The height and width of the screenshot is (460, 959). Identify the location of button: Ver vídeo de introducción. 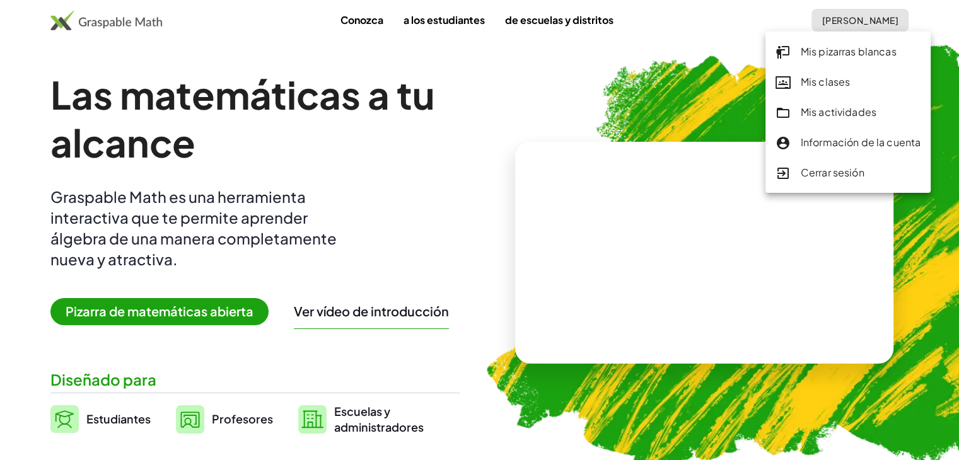
(371, 311).